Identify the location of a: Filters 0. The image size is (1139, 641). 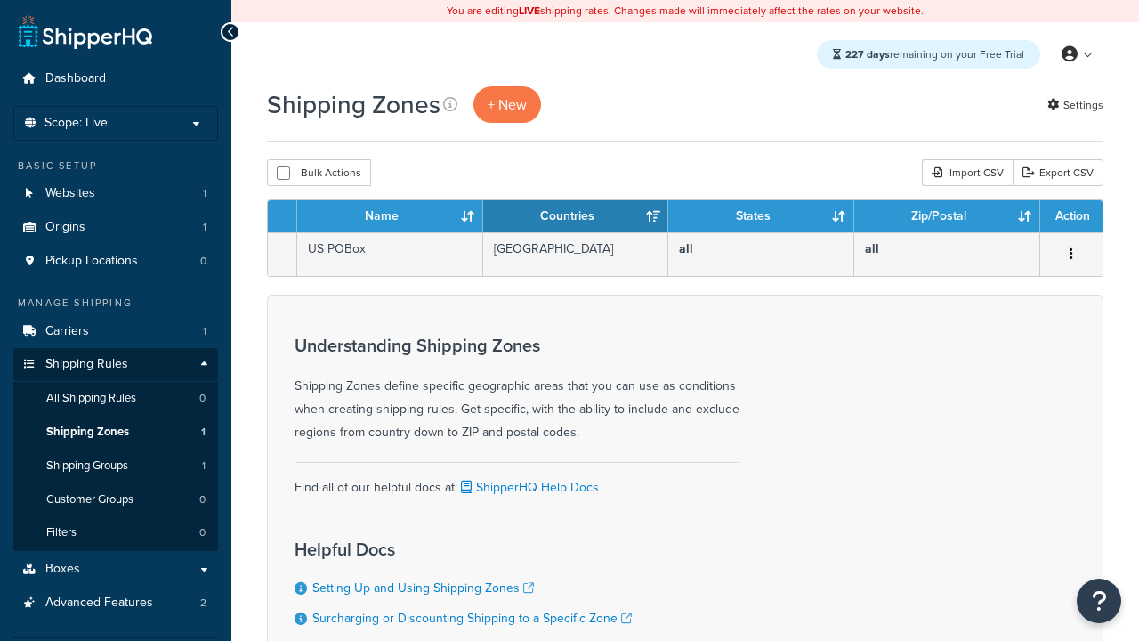
(116, 532).